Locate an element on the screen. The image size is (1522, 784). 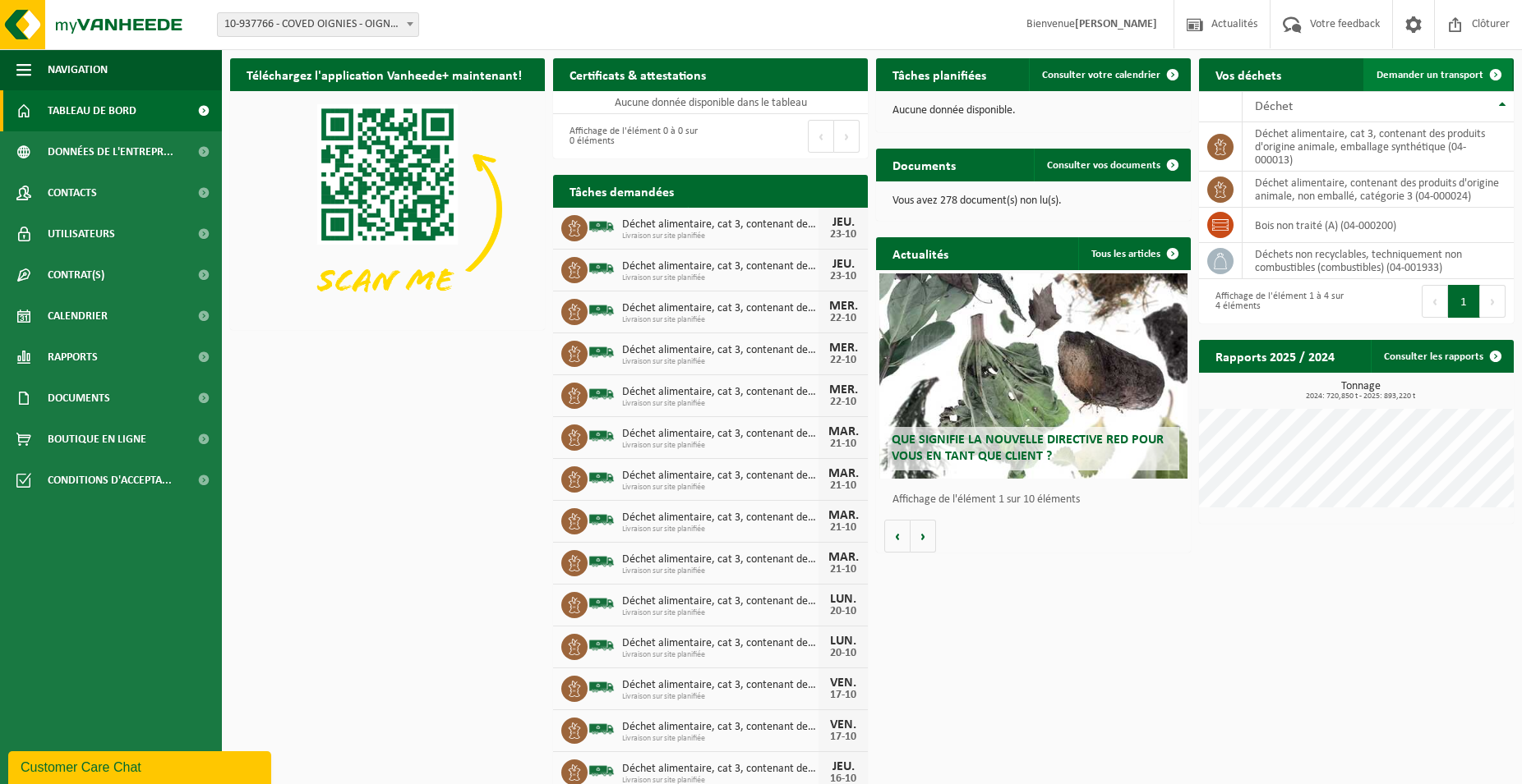
h2: Tâches demandées is located at coordinates (621, 191).